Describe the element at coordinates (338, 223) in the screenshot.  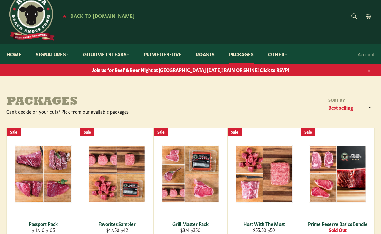
I see `div: Prime Reserve Basics Bundle` at that location.